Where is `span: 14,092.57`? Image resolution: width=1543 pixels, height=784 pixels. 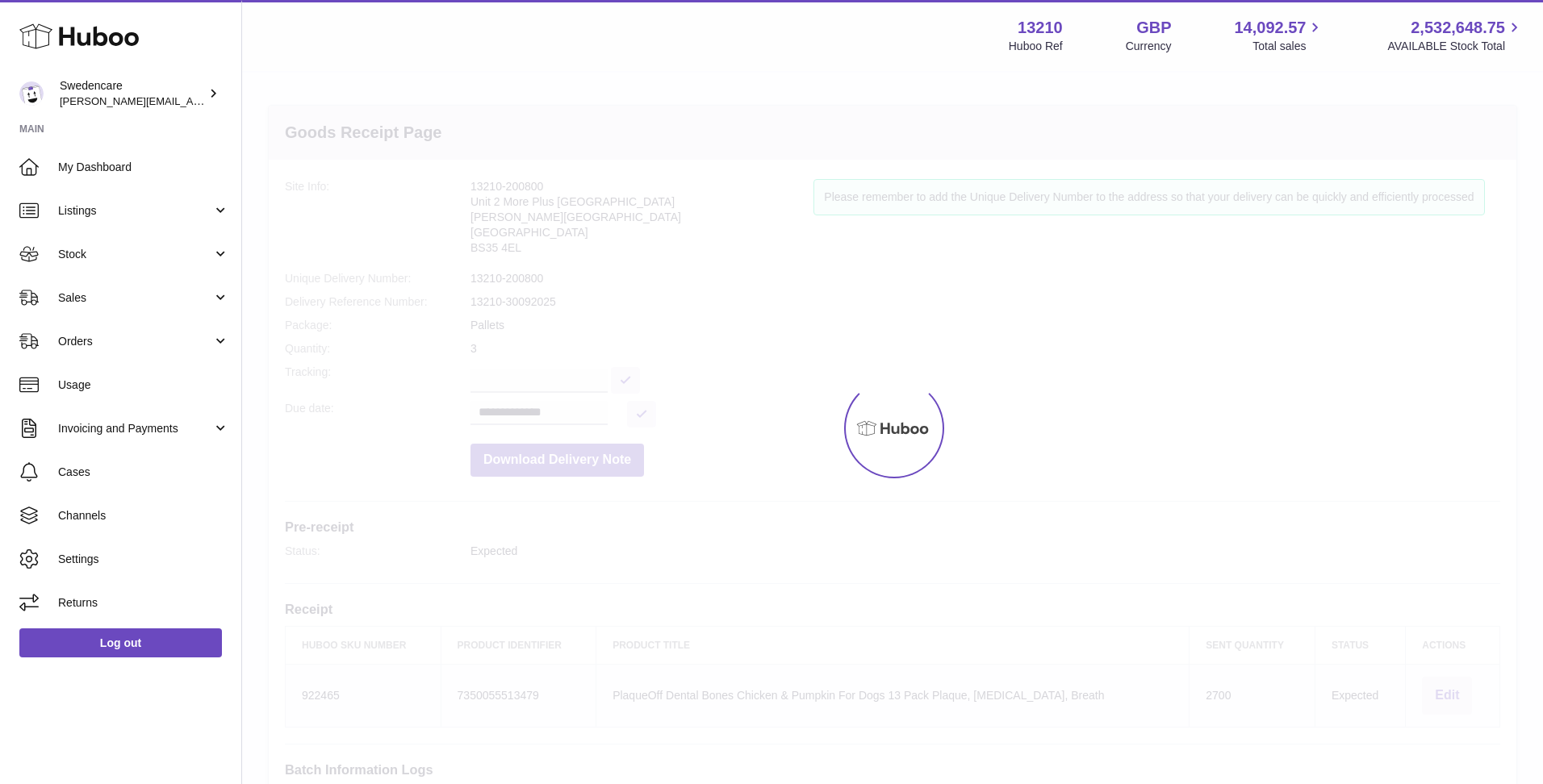 span: 14,092.57 is located at coordinates (1269, 28).